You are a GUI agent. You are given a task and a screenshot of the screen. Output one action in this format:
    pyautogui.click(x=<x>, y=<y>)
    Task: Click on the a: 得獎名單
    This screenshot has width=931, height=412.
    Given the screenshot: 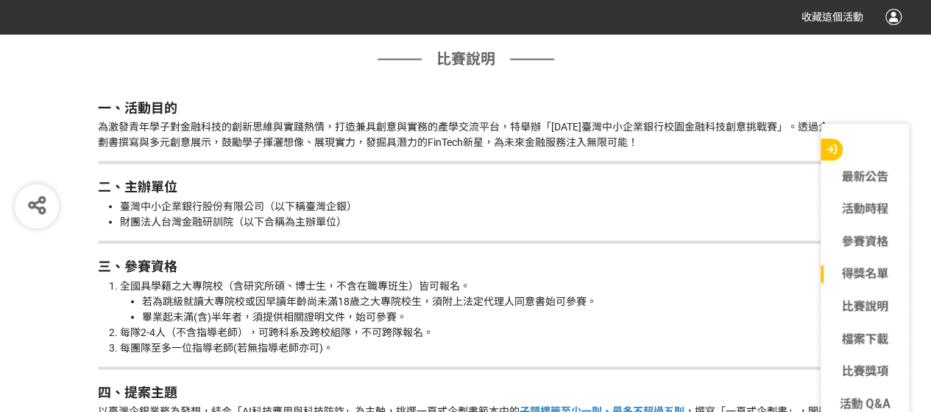 What is the action you would take?
    pyautogui.click(x=865, y=274)
    